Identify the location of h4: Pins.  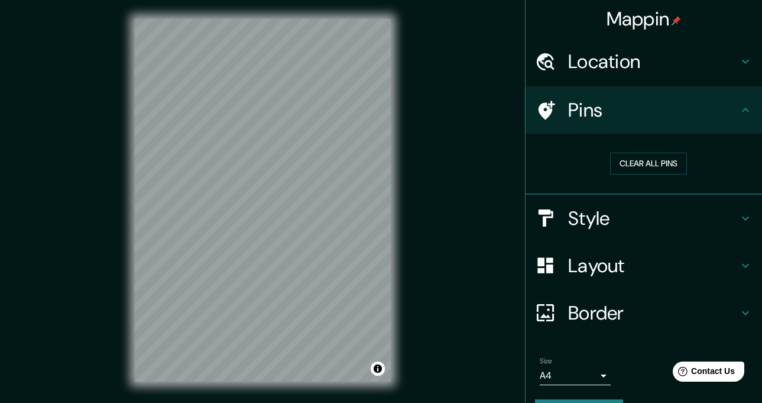
(654, 110).